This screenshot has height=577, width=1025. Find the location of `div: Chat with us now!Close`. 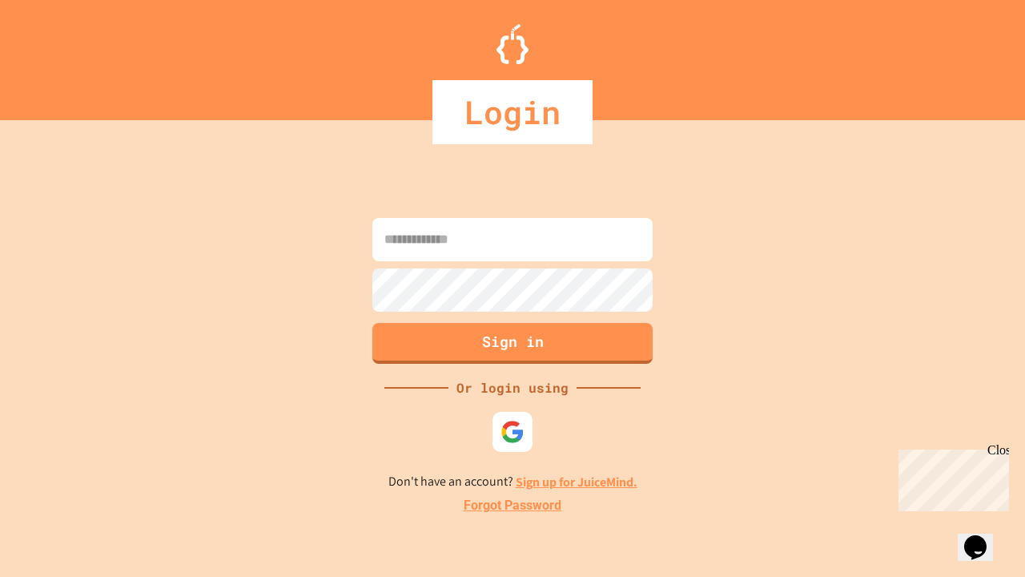

div: Chat with us now!Close is located at coordinates (58, 54).